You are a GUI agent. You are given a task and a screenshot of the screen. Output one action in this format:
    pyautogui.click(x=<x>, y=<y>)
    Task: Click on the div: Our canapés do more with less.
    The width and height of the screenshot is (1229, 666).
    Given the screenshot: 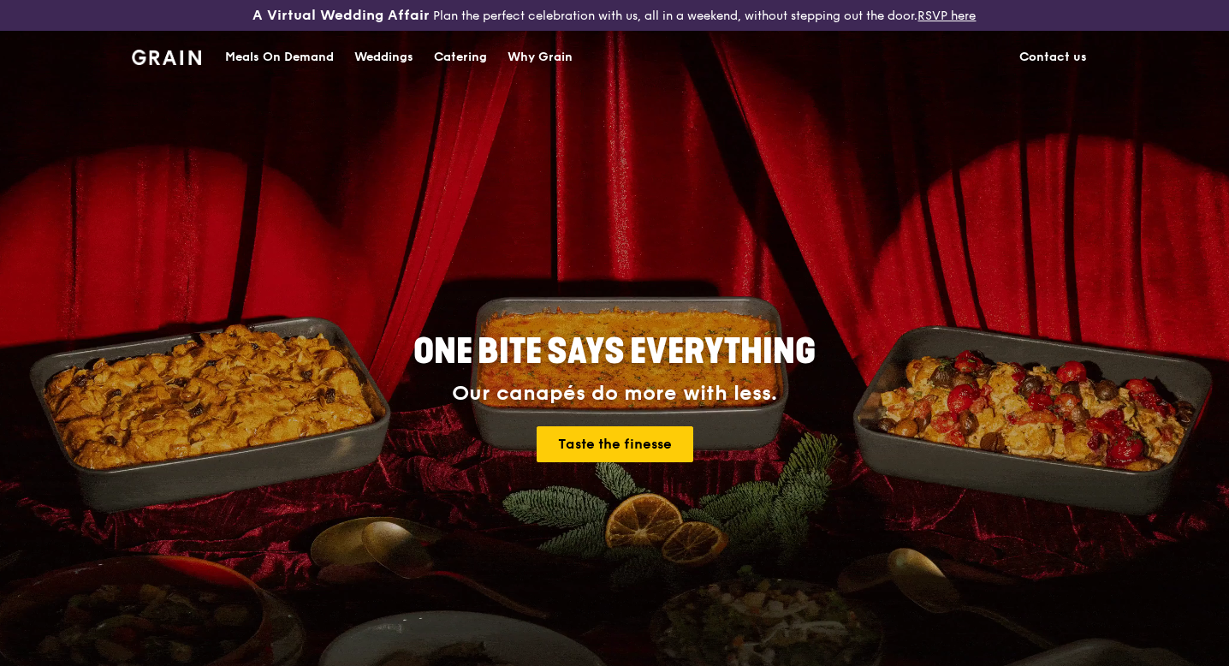 What is the action you would take?
    pyautogui.click(x=615, y=394)
    